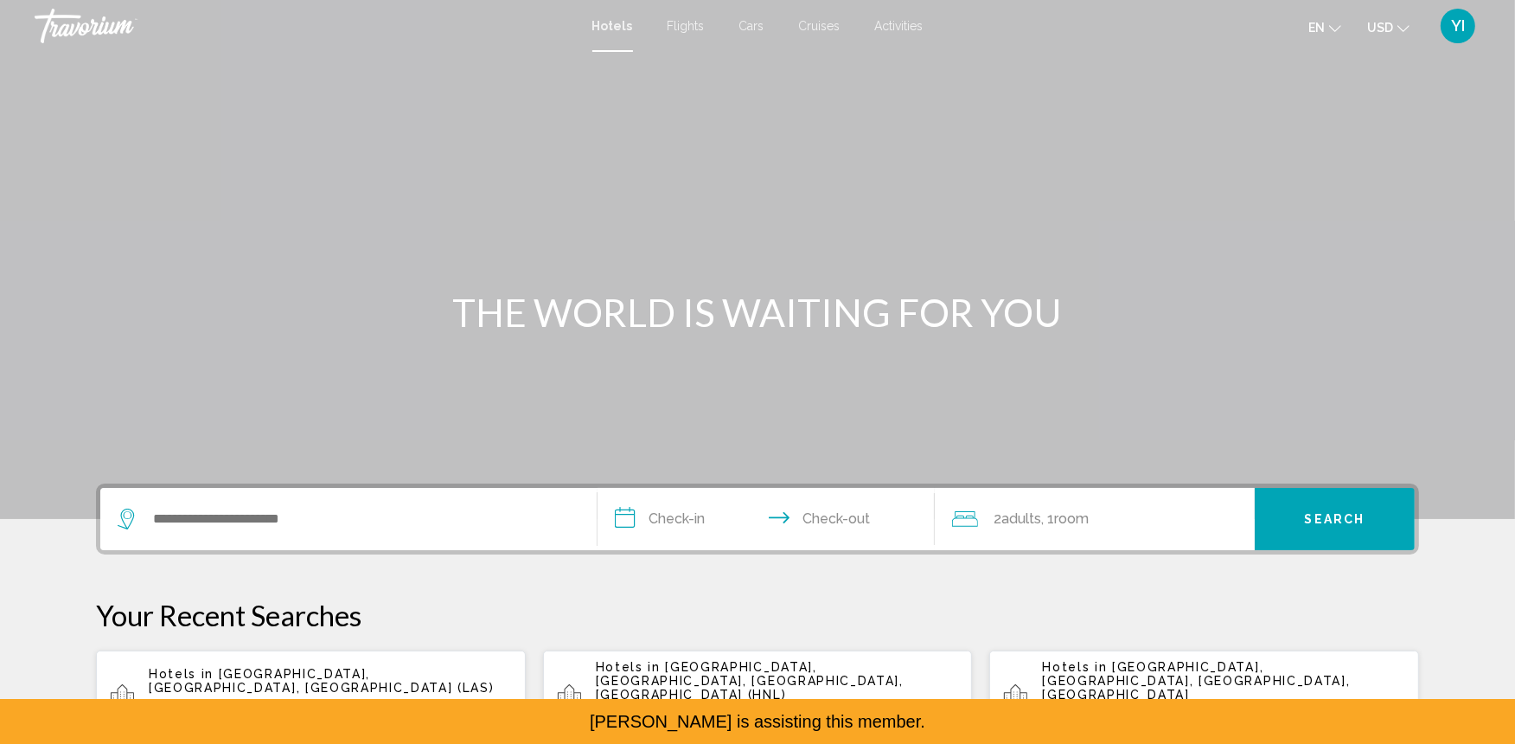 The width and height of the screenshot is (1515, 744). What do you see at coordinates (899, 26) in the screenshot?
I see `a: Activities` at bounding box center [899, 26].